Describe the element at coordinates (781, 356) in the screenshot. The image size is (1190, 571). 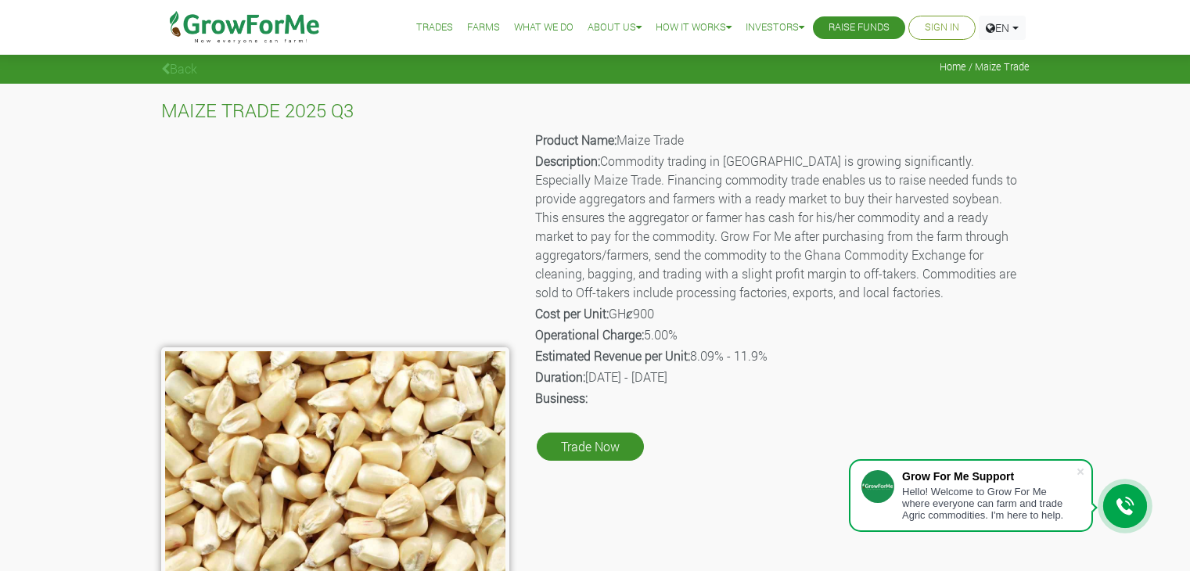
I see `p: 8.09% - 11.9%` at that location.